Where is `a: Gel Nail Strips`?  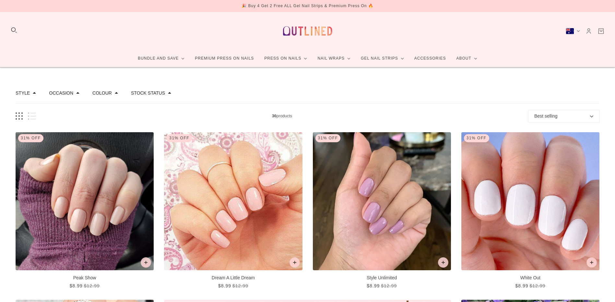 a: Gel Nail Strips is located at coordinates (382, 58).